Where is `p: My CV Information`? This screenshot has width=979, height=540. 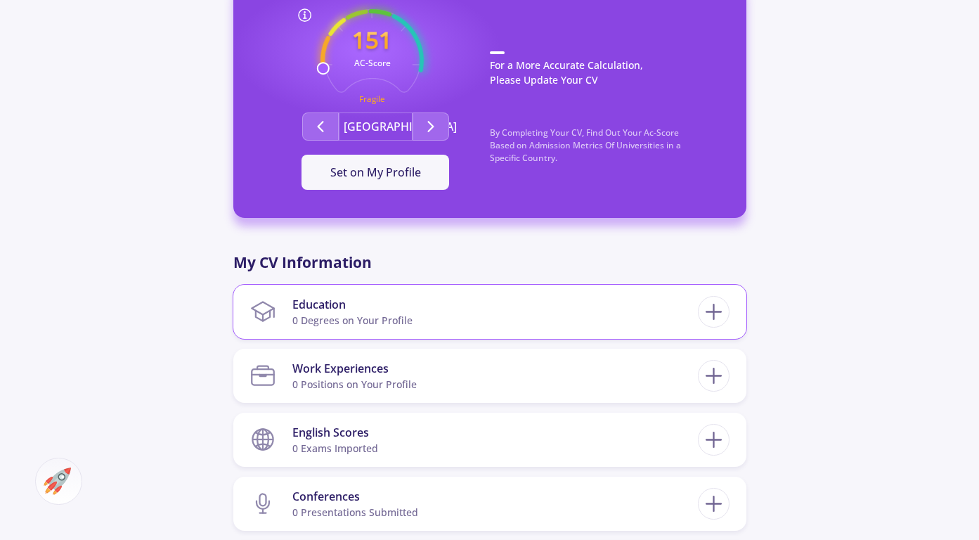 p: My CV Information is located at coordinates (490, 263).